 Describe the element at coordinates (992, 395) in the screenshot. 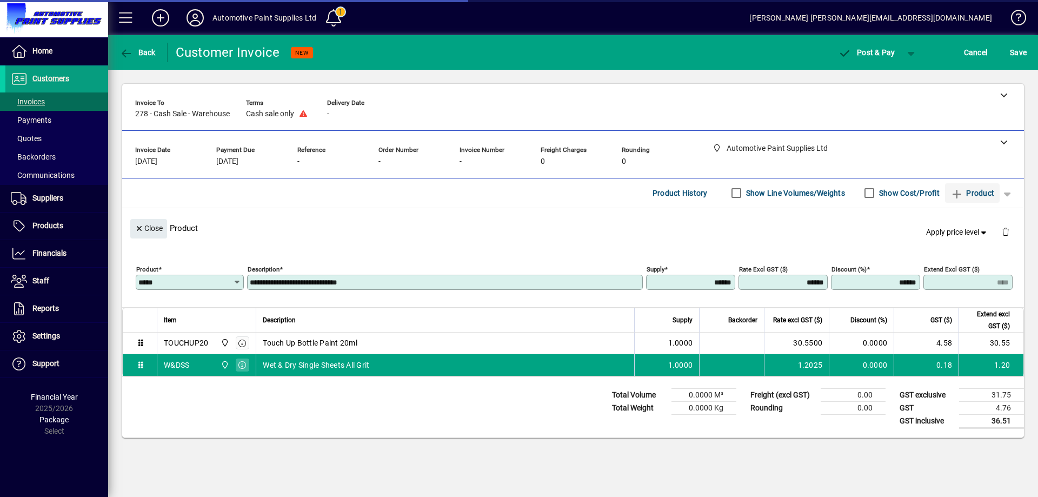

I see `td: 31.75` at that location.